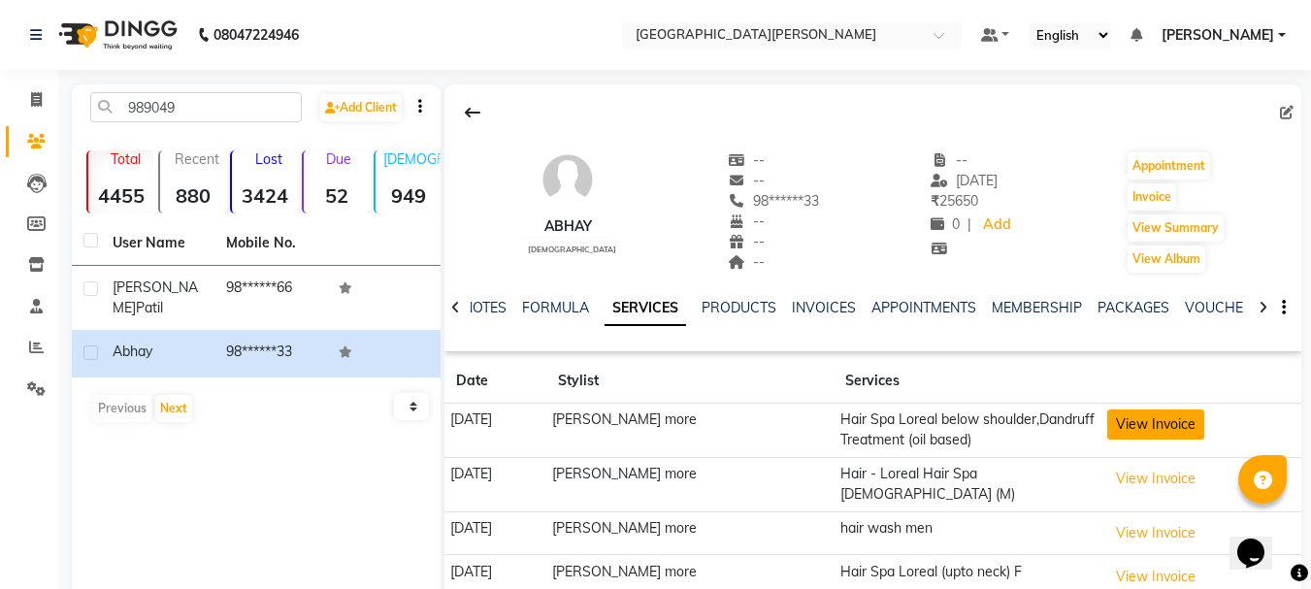 The width and height of the screenshot is (1311, 589). Describe the element at coordinates (132, 351) in the screenshot. I see `span: abhay` at that location.